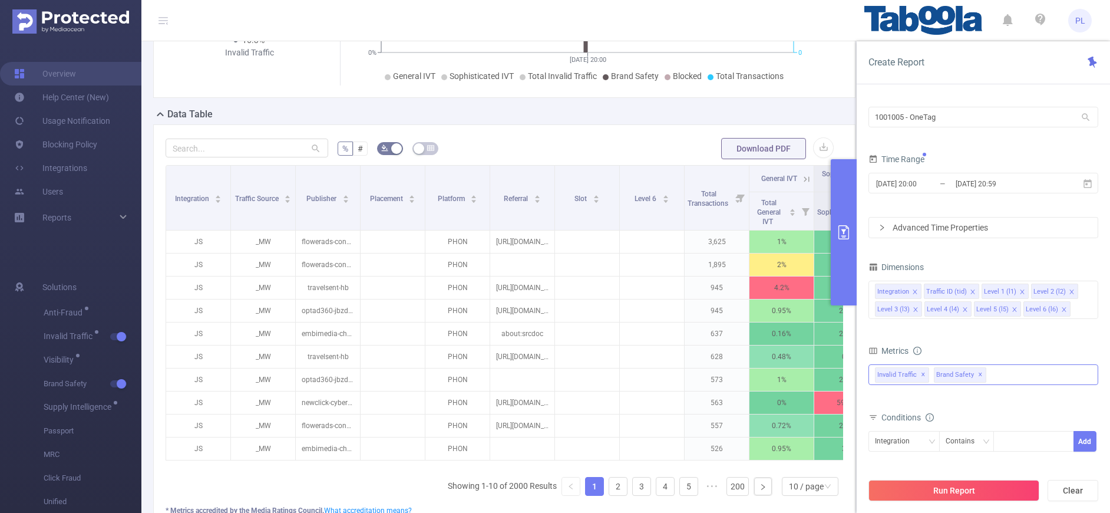  I want to click on button: Download PDF, so click(763, 148).